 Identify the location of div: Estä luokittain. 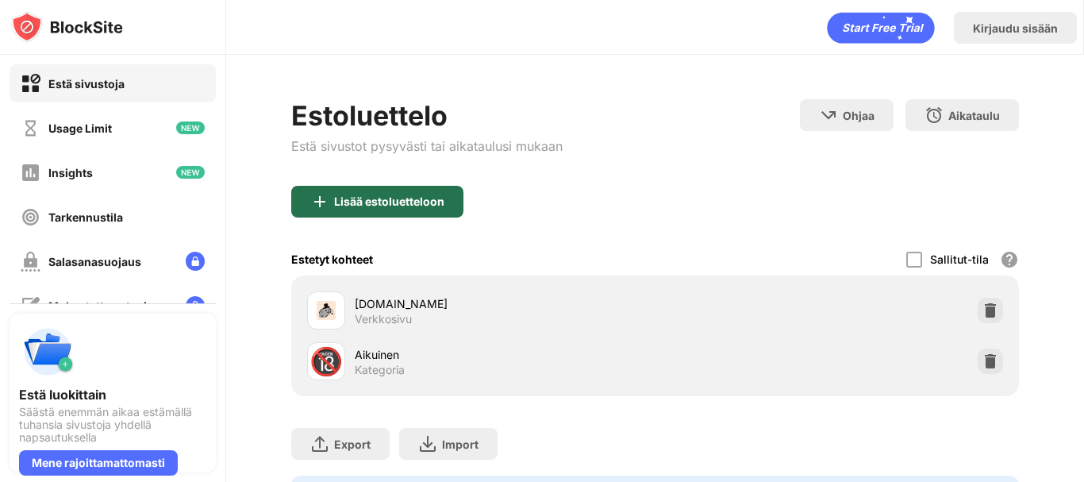
(113, 394).